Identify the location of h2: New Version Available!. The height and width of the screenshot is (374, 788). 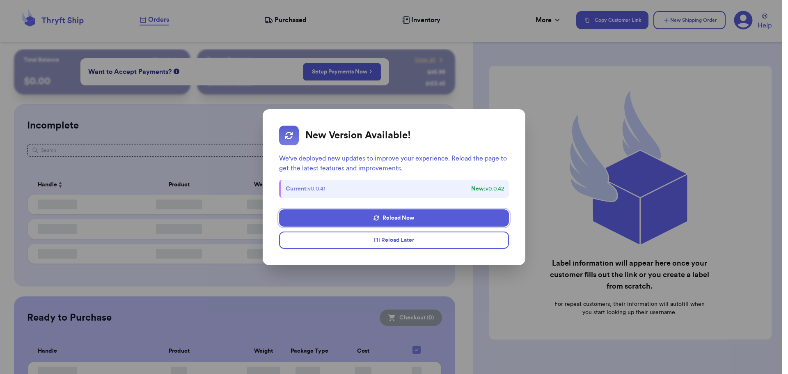
(358, 135).